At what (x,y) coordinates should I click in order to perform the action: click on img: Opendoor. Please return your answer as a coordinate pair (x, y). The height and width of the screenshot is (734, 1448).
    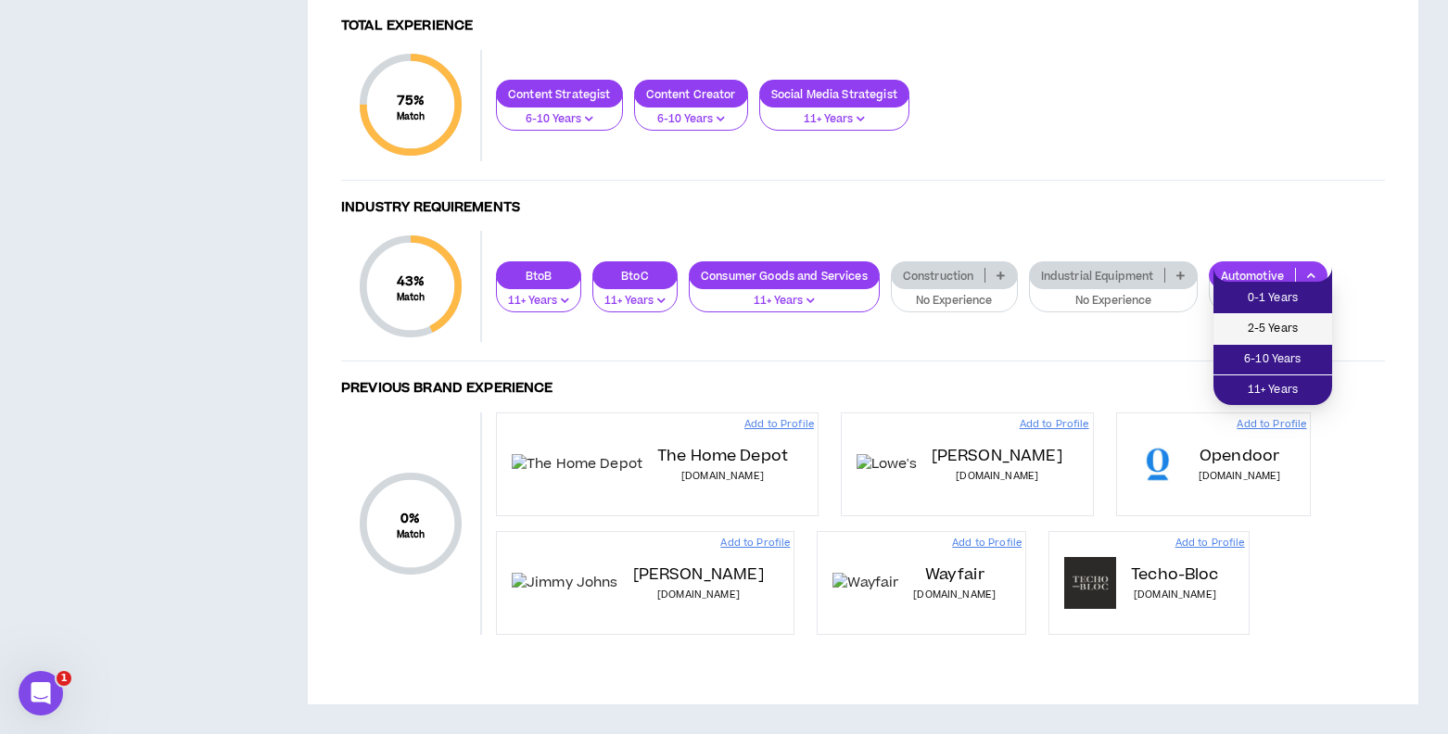
    Looking at the image, I should click on (1158, 464).